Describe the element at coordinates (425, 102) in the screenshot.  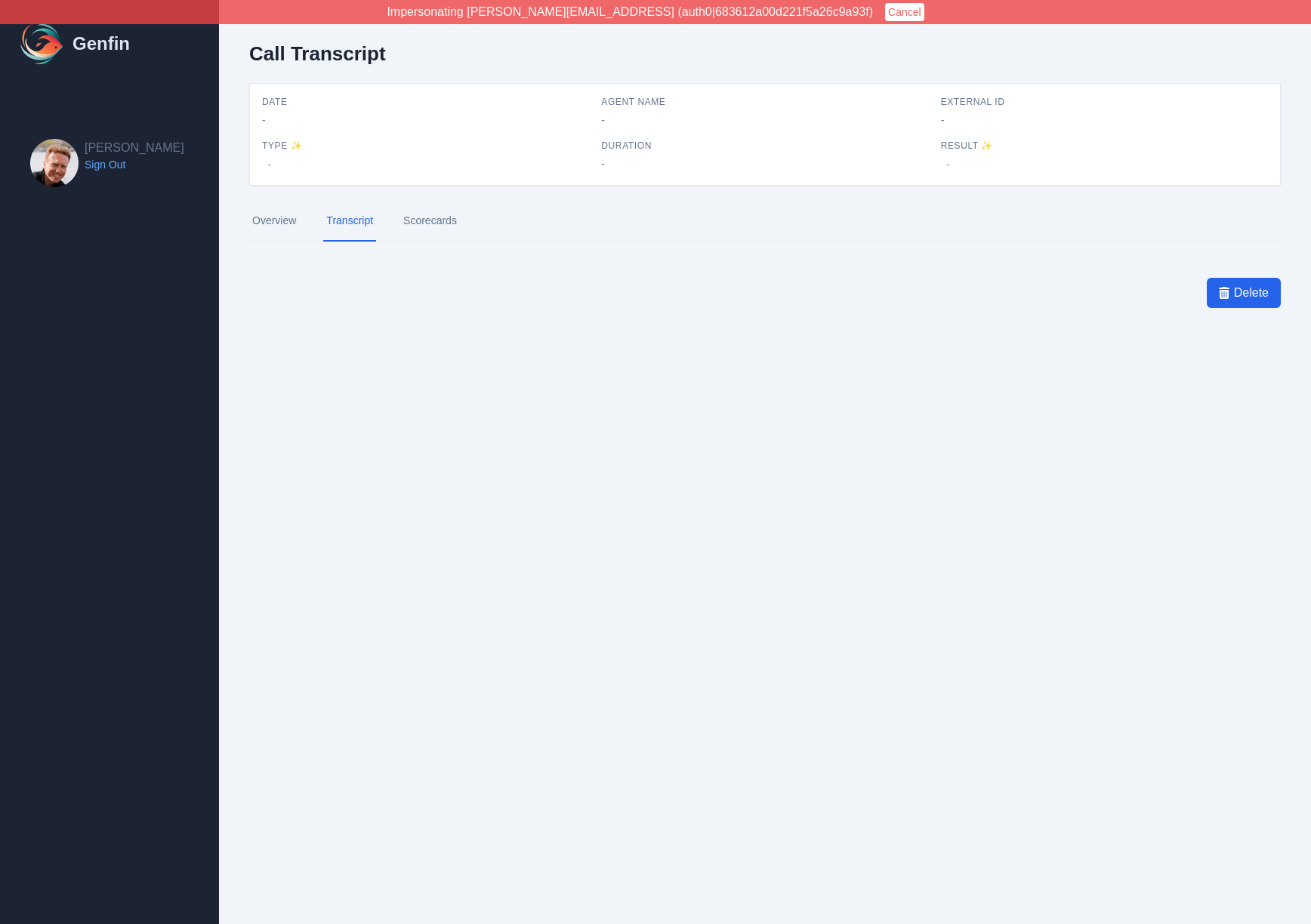
I see `span: Date` at that location.